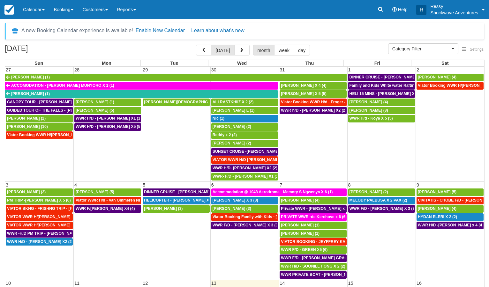 This screenshot has width=489, height=287. Describe the element at coordinates (281, 185) in the screenshot. I see `span: 7` at that location.